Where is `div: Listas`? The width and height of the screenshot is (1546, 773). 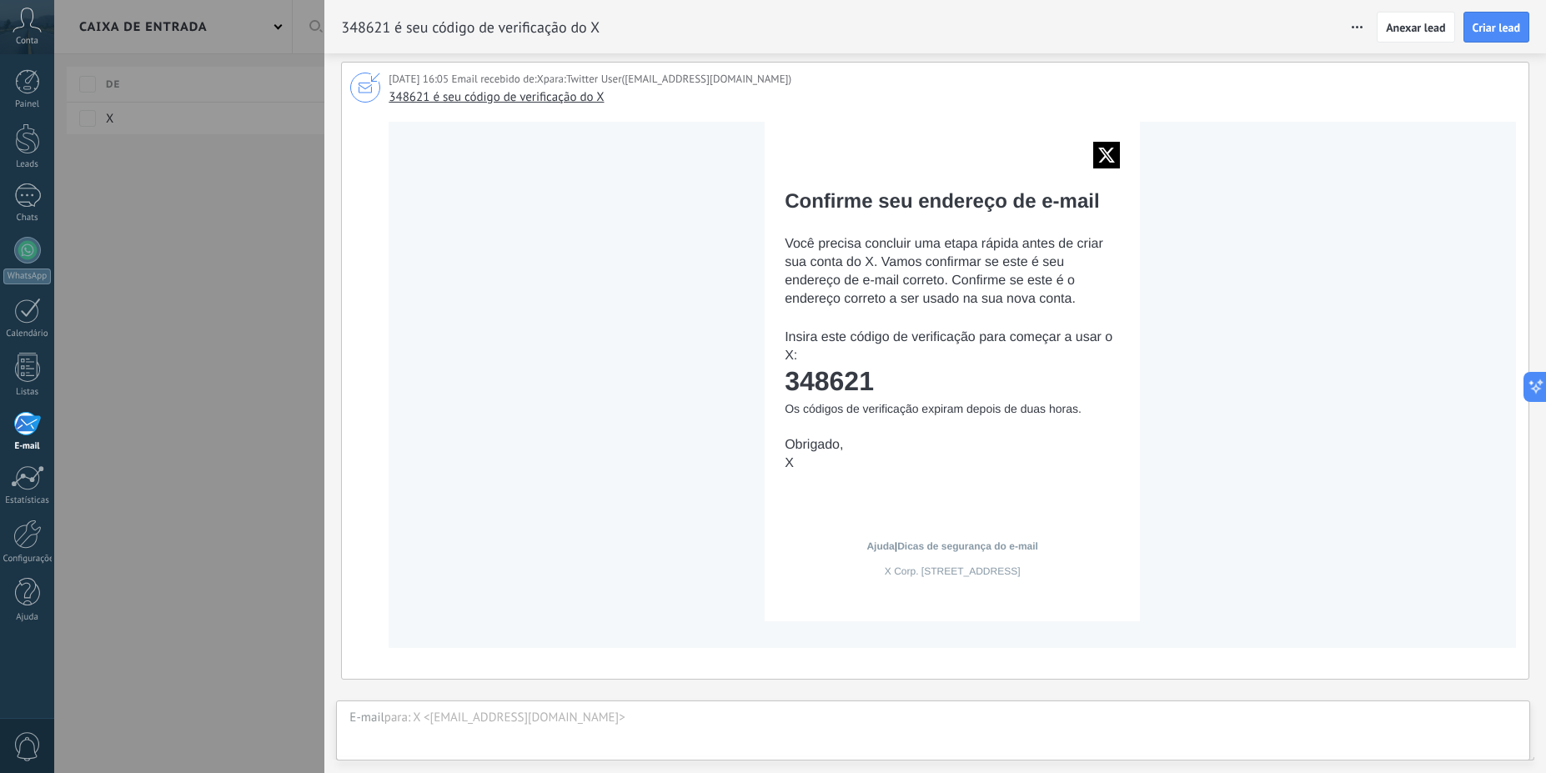
div: Listas is located at coordinates (28, 392).